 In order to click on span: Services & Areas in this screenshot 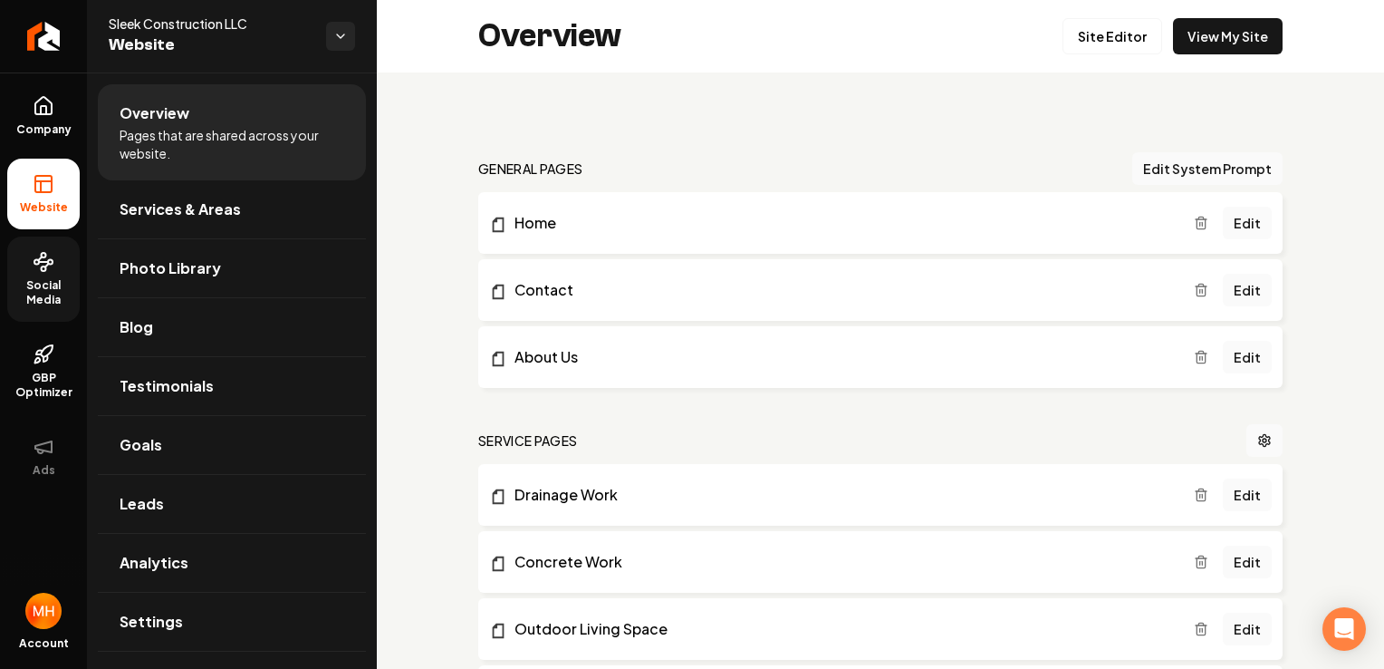, I will do `click(180, 209)`.